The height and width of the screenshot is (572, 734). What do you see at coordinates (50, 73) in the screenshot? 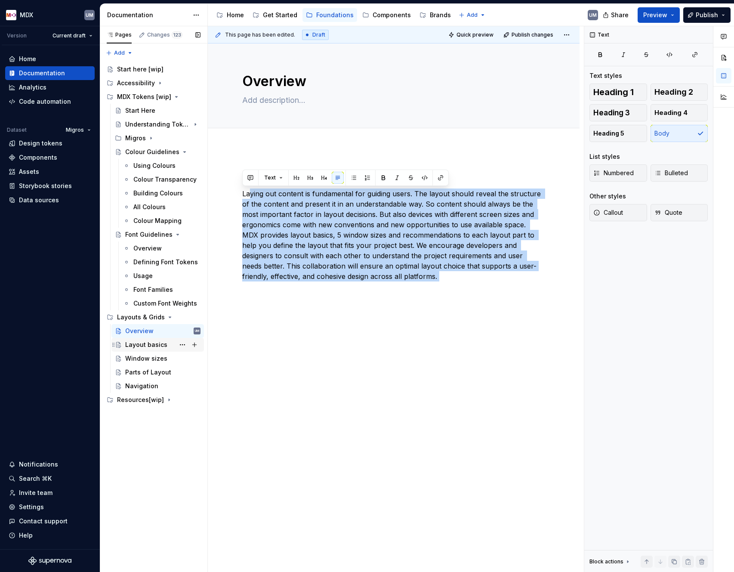
I see `a: Documentation` at bounding box center [50, 73].